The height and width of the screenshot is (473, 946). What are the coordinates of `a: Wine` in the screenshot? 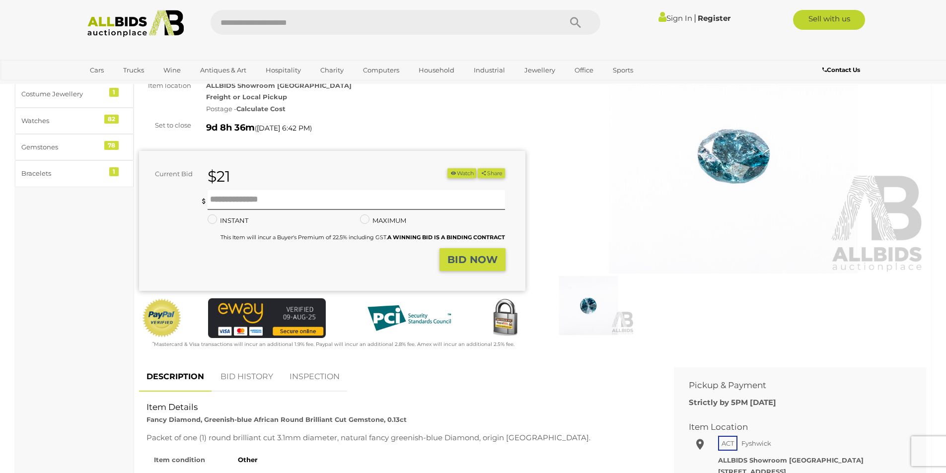 It's located at (172, 70).